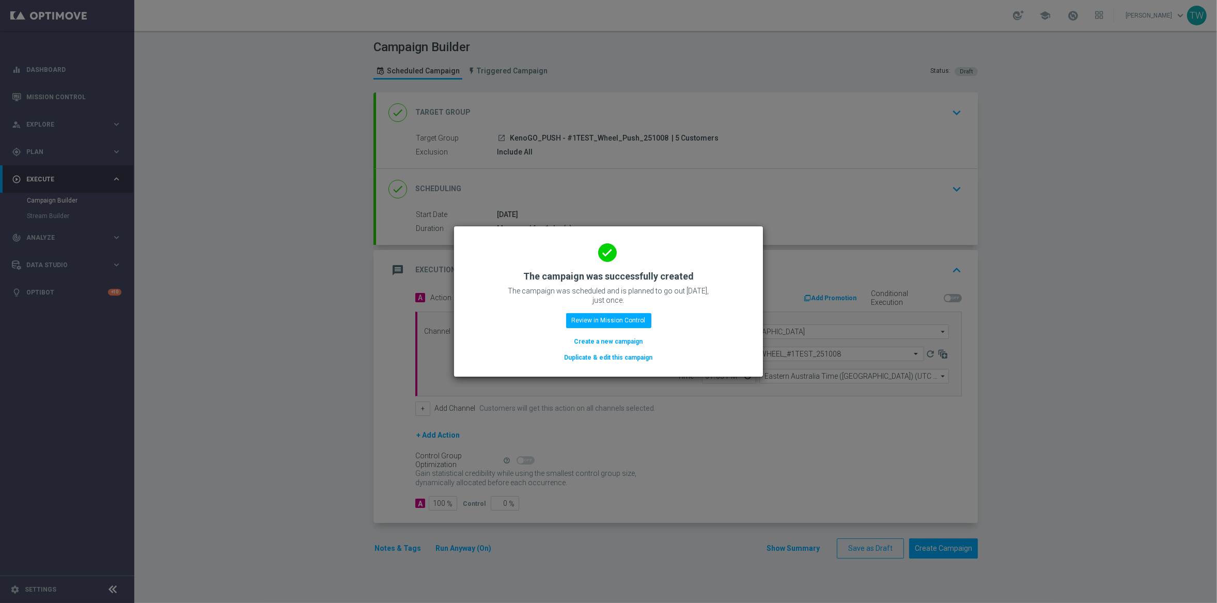  Describe the element at coordinates (609, 357) in the screenshot. I see `button: Duplicate & edit this campaign` at that location.